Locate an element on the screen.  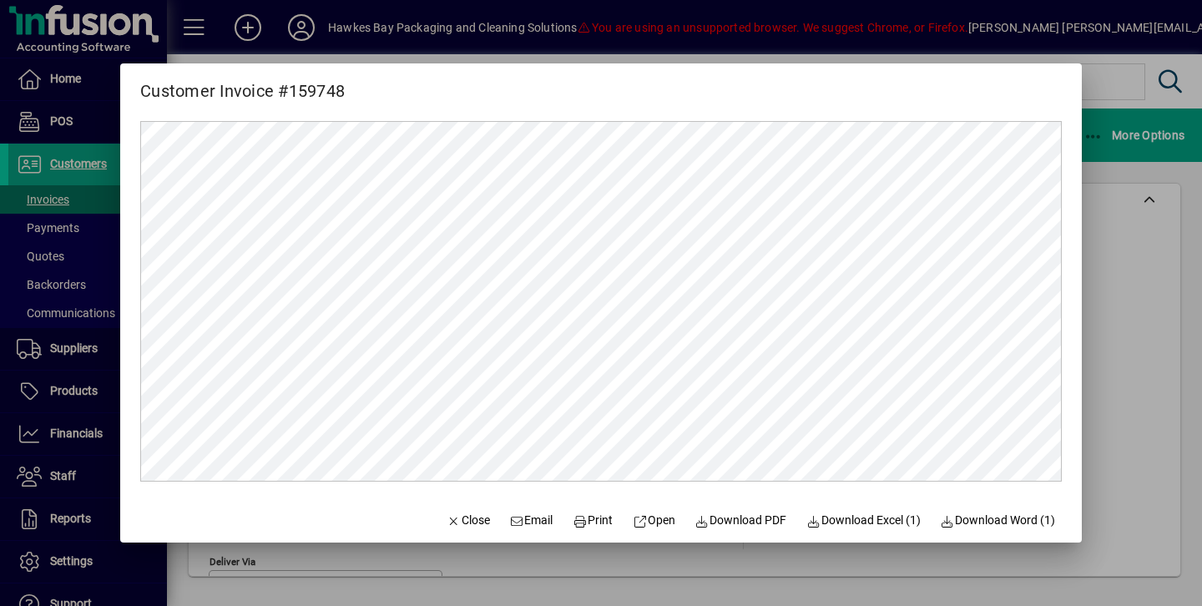
button: Close is located at coordinates (468, 521).